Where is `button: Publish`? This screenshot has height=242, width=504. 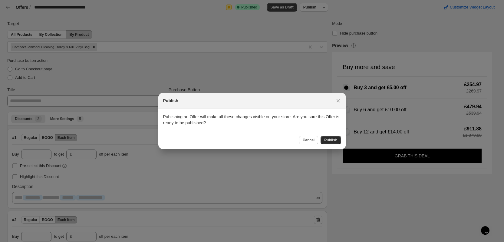
button: Publish is located at coordinates (330, 140).